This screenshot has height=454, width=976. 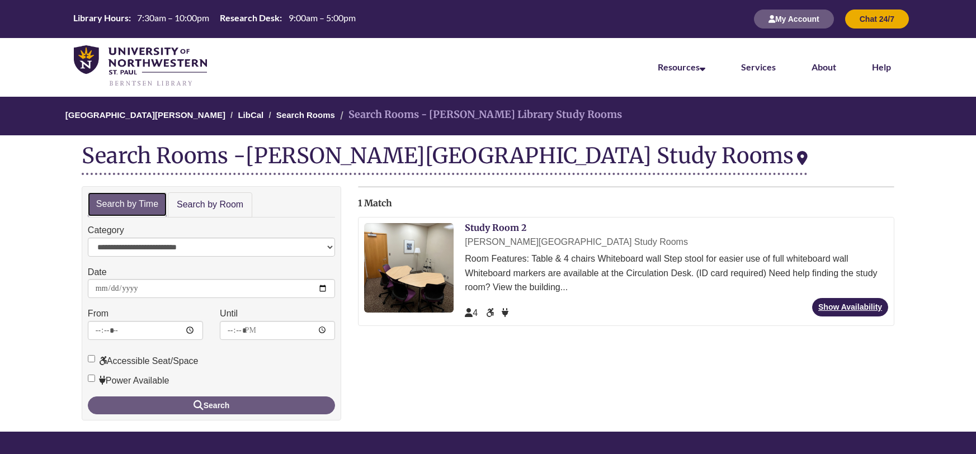 What do you see at coordinates (681, 67) in the screenshot?
I see `a: Resources` at bounding box center [681, 67].